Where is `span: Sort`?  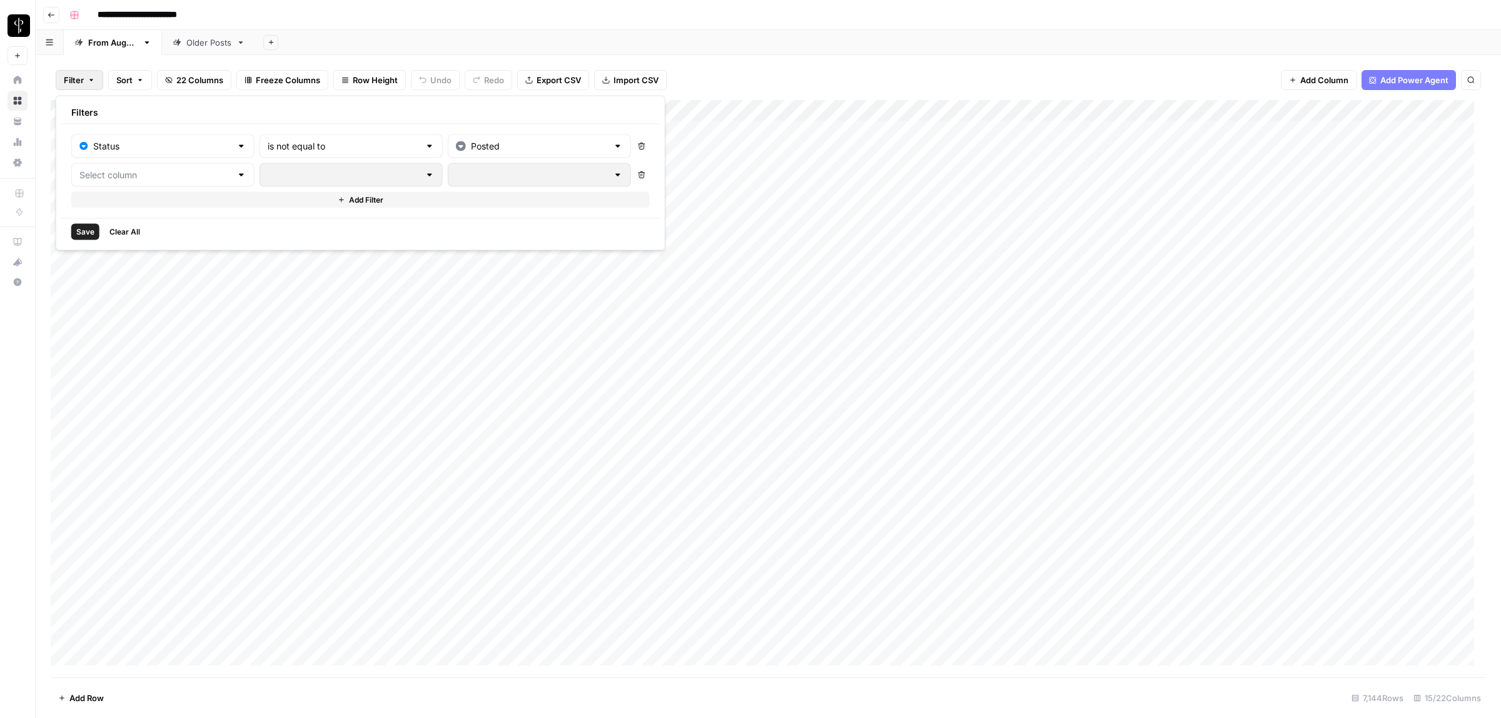
span: Sort is located at coordinates (124, 80).